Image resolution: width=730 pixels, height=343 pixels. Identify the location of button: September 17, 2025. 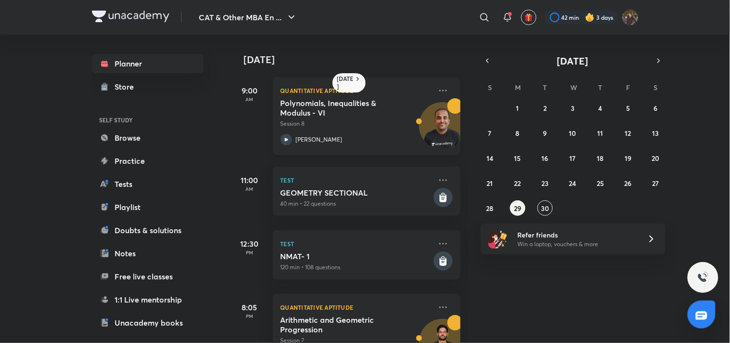
(573, 158).